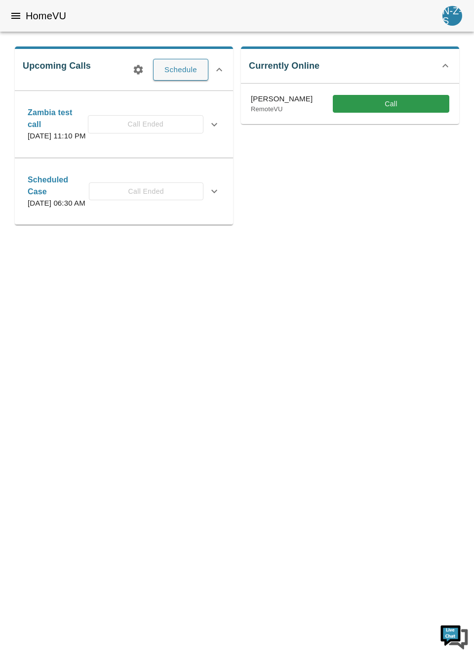 Image resolution: width=474 pixels, height=656 pixels. What do you see at coordinates (282, 109) in the screenshot?
I see `p: RemoteVU` at bounding box center [282, 109].